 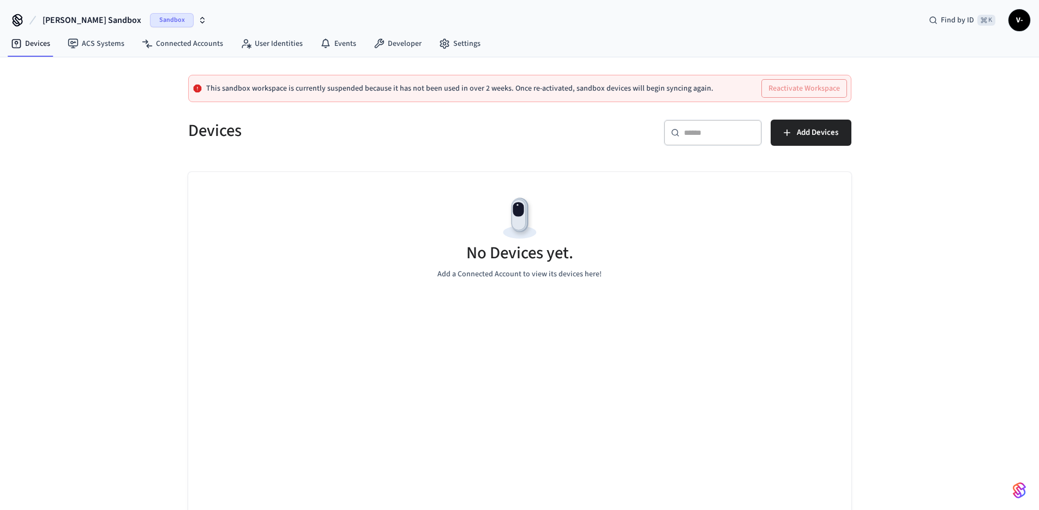 I want to click on div: Find by ID⌘ K, so click(x=962, y=20).